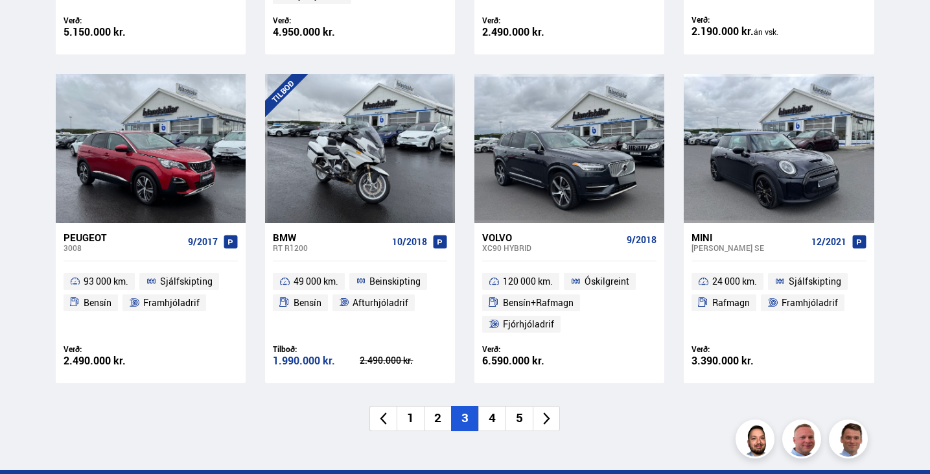  Describe the element at coordinates (519, 418) in the screenshot. I see `li: 5` at that location.